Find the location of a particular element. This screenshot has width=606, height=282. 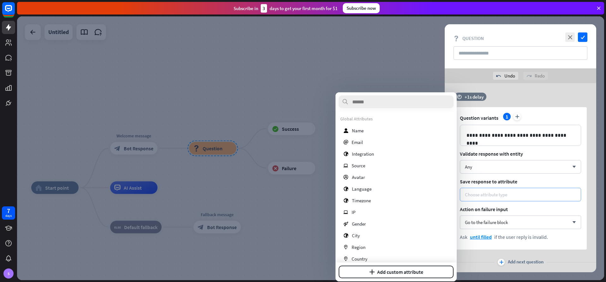

i: user is located at coordinates (346, 131).